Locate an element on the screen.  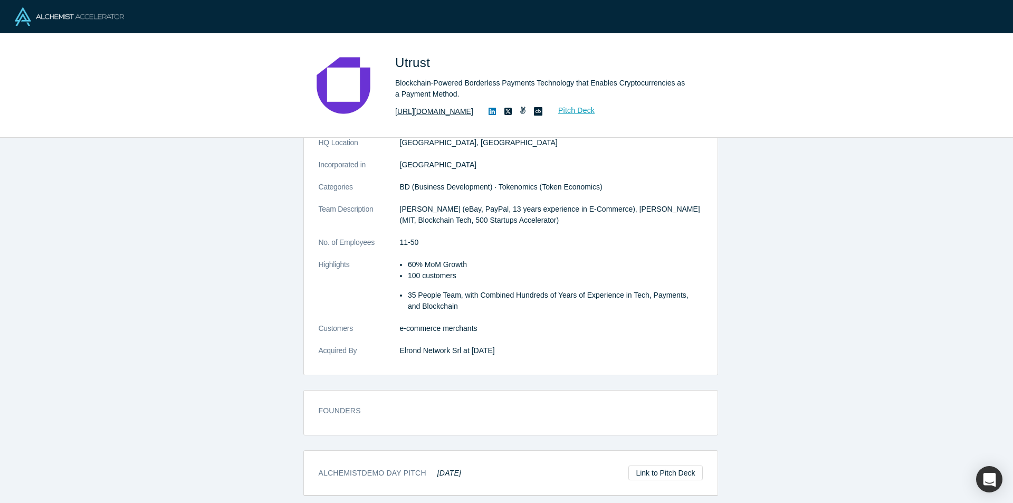
dt: Categories is located at coordinates (359, 193).